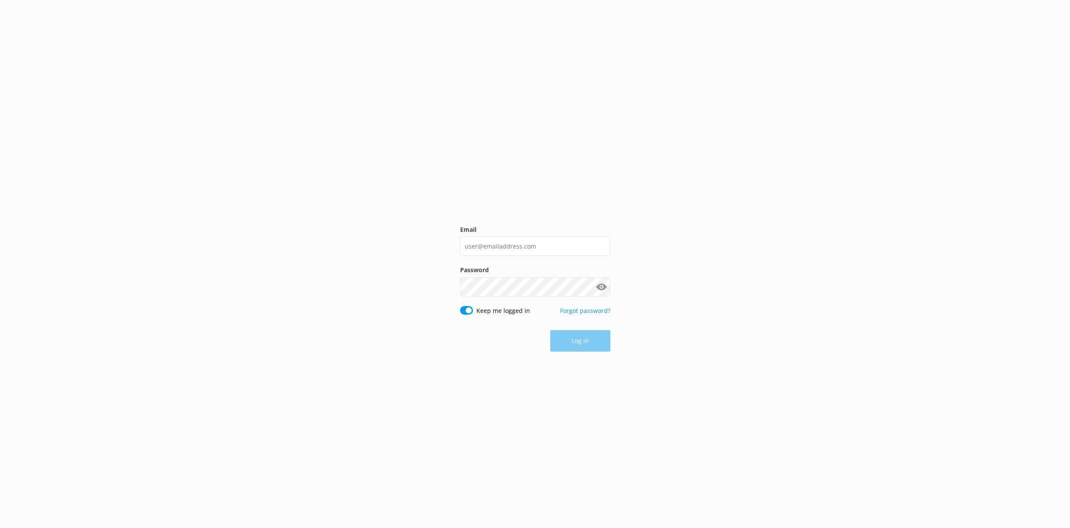 The height and width of the screenshot is (528, 1070). I want to click on input: user@emailaddress.com, so click(535, 246).